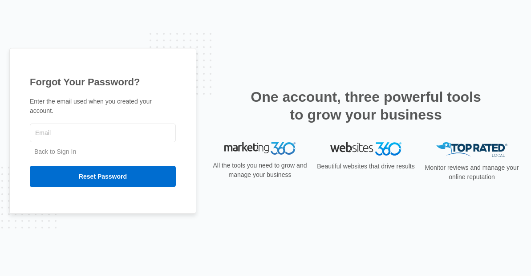  What do you see at coordinates (103, 177) in the screenshot?
I see `input: Reset Password` at bounding box center [103, 177].